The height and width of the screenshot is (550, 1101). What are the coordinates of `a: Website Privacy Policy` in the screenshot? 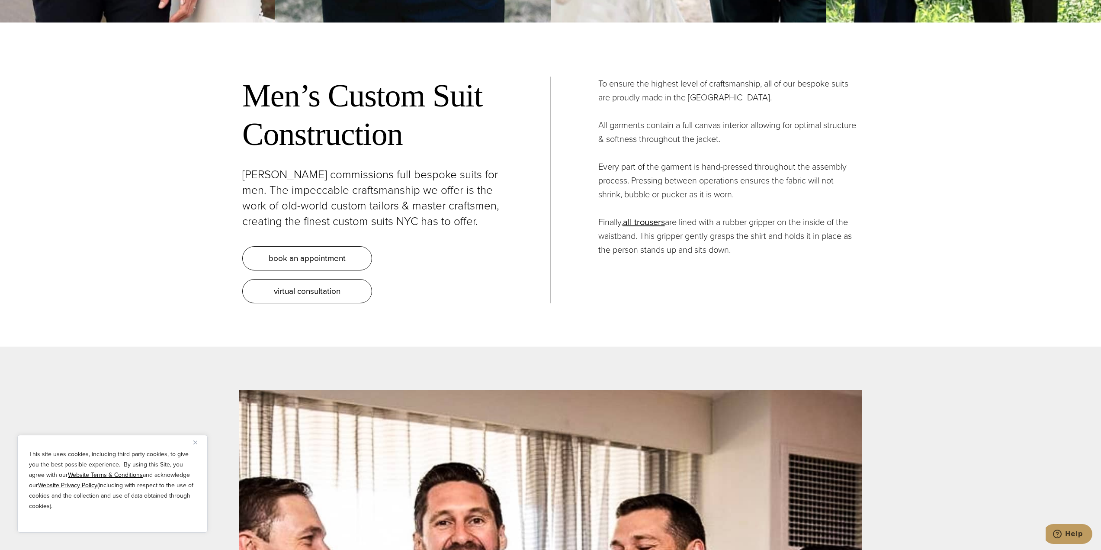 It's located at (67, 485).